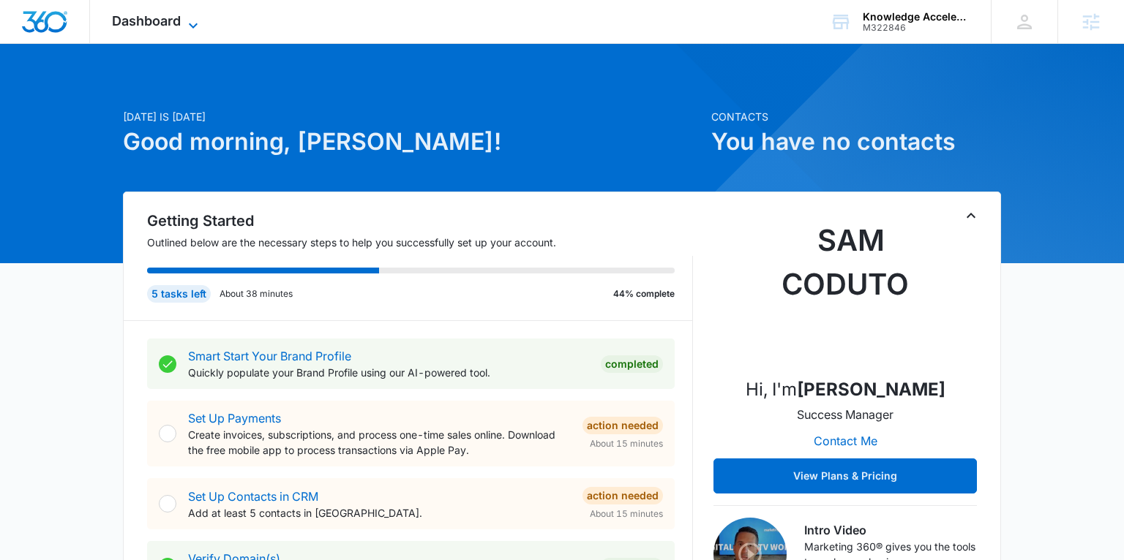 Image resolution: width=1124 pixels, height=560 pixels. I want to click on div: 5 tasks left, so click(179, 294).